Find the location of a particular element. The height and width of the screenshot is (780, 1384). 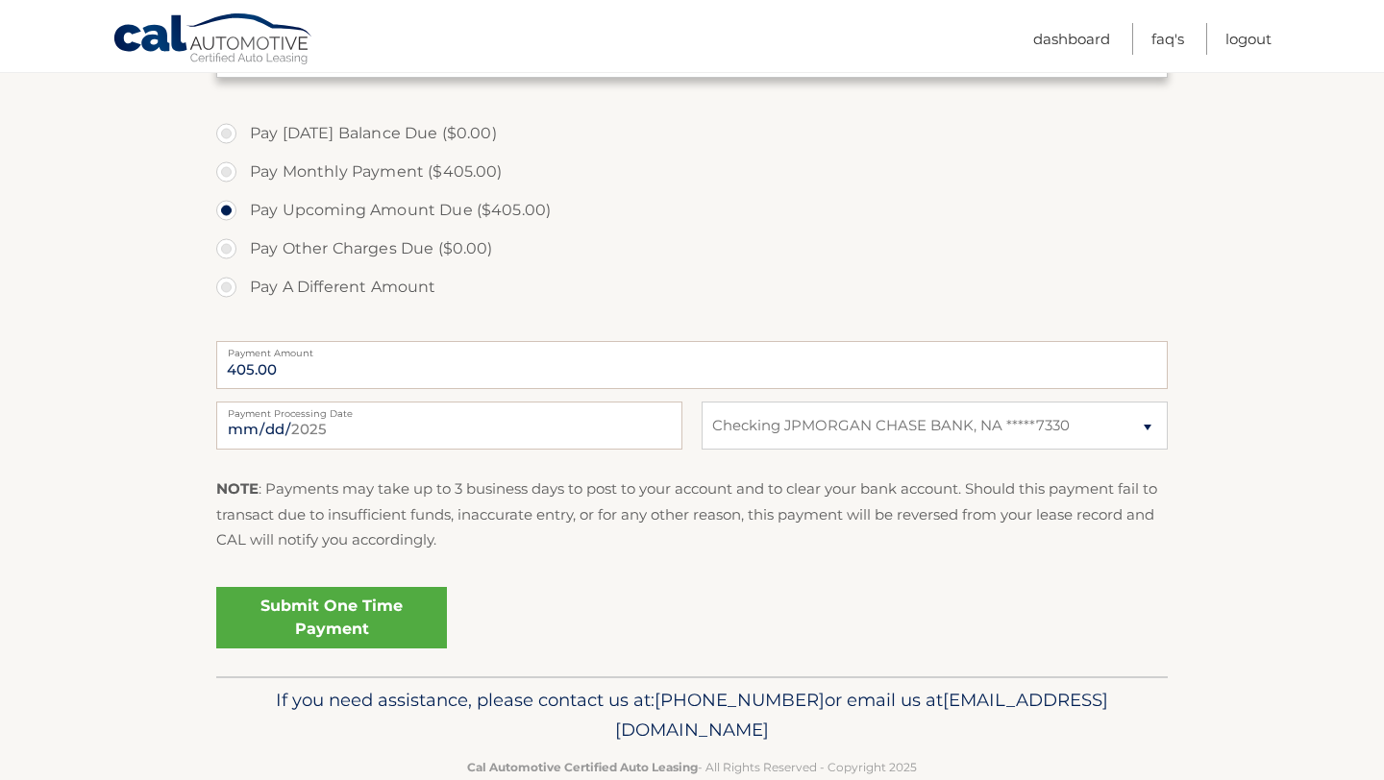

label: Payment Amount is located at coordinates (692, 349).